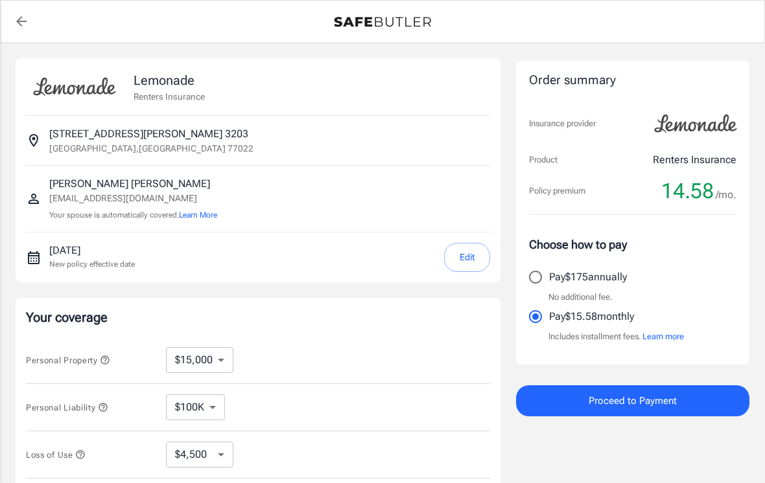  I want to click on p: Includes installment fees., so click(616, 337).